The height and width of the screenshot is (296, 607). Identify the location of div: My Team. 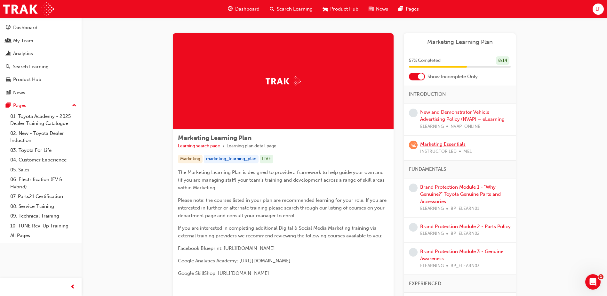
(23, 41).